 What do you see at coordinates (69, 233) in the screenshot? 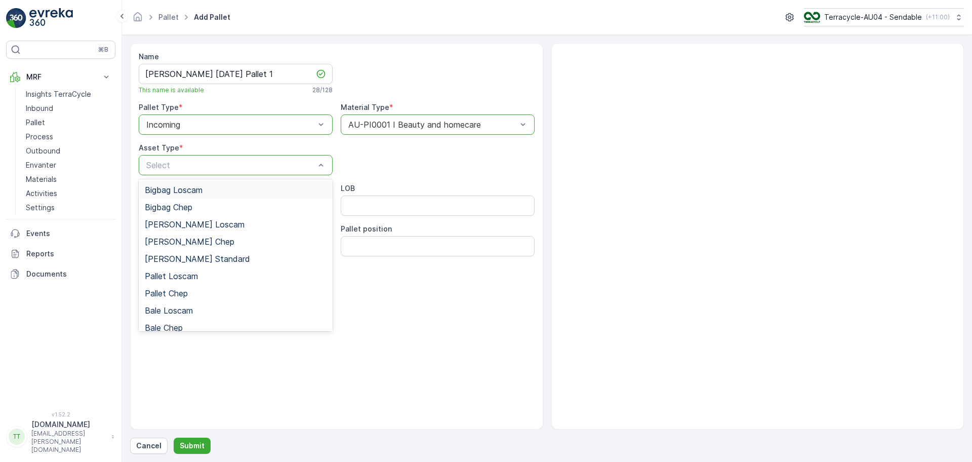
I see `p: Events` at bounding box center [69, 233].